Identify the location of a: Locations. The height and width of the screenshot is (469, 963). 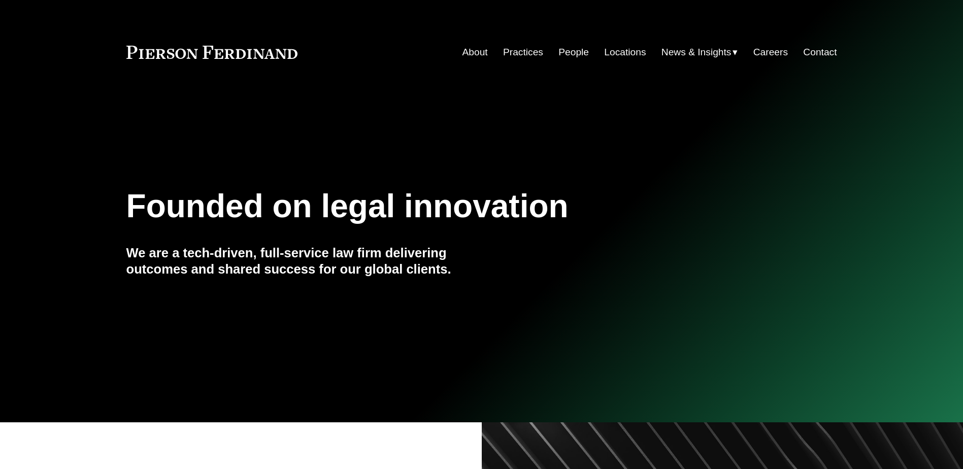
(625, 52).